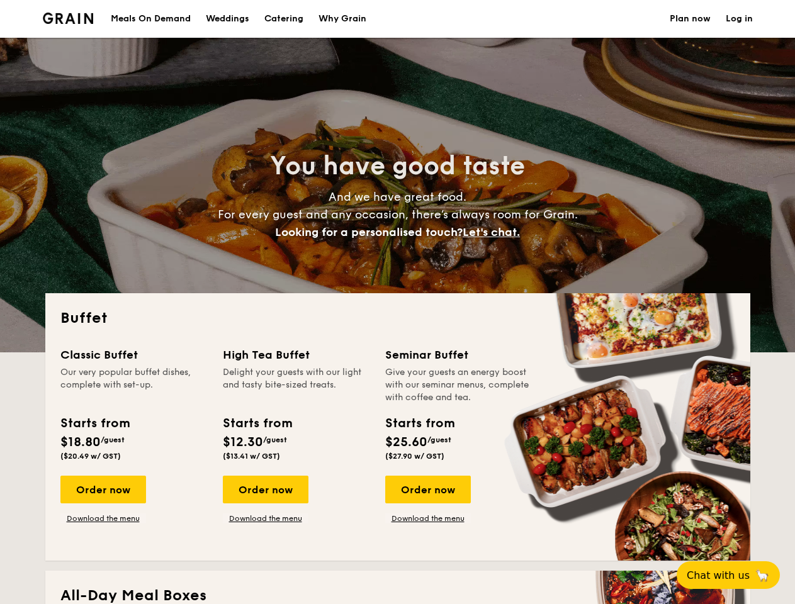 This screenshot has height=604, width=795. I want to click on span: You have good taste, so click(397, 166).